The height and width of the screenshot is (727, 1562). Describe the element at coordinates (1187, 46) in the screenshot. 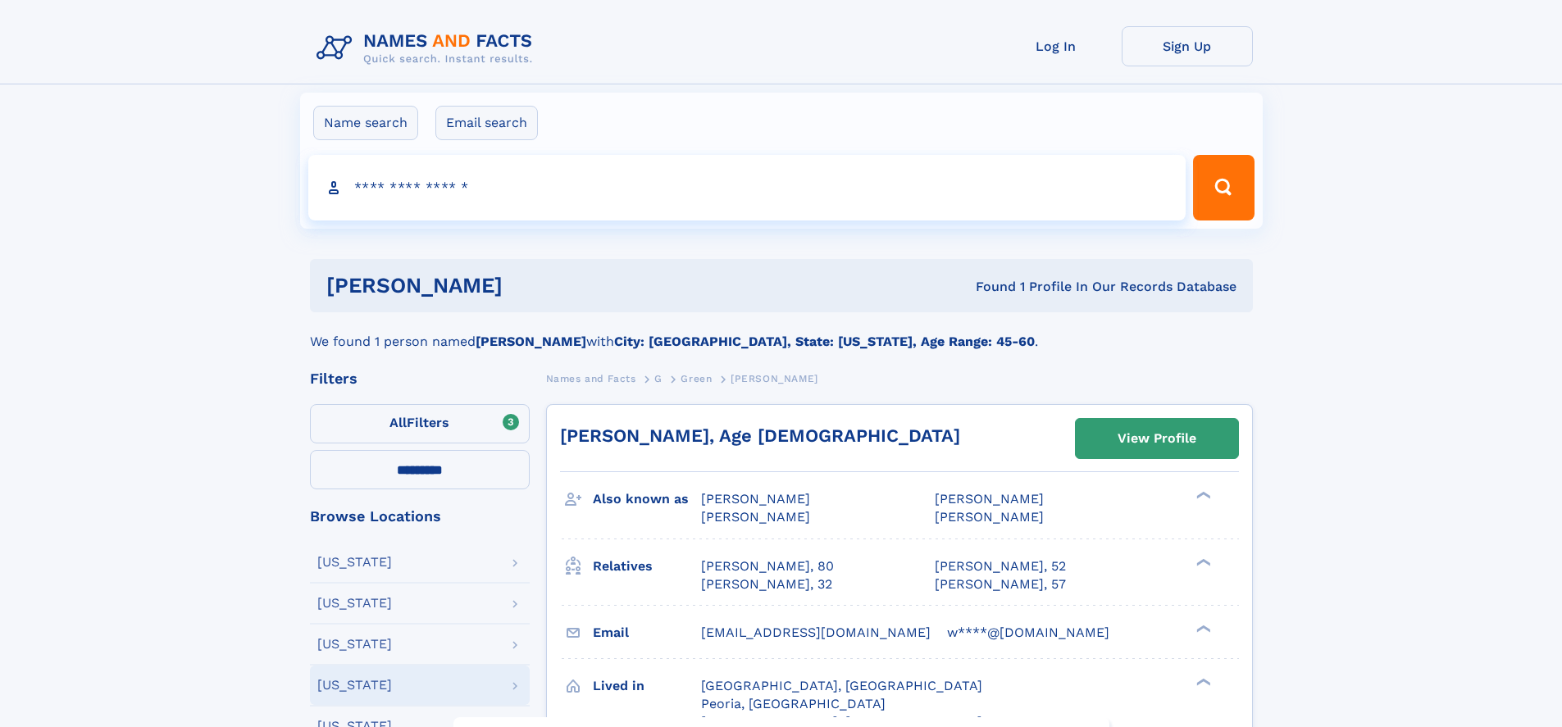

I see `a: Sign Up` at that location.